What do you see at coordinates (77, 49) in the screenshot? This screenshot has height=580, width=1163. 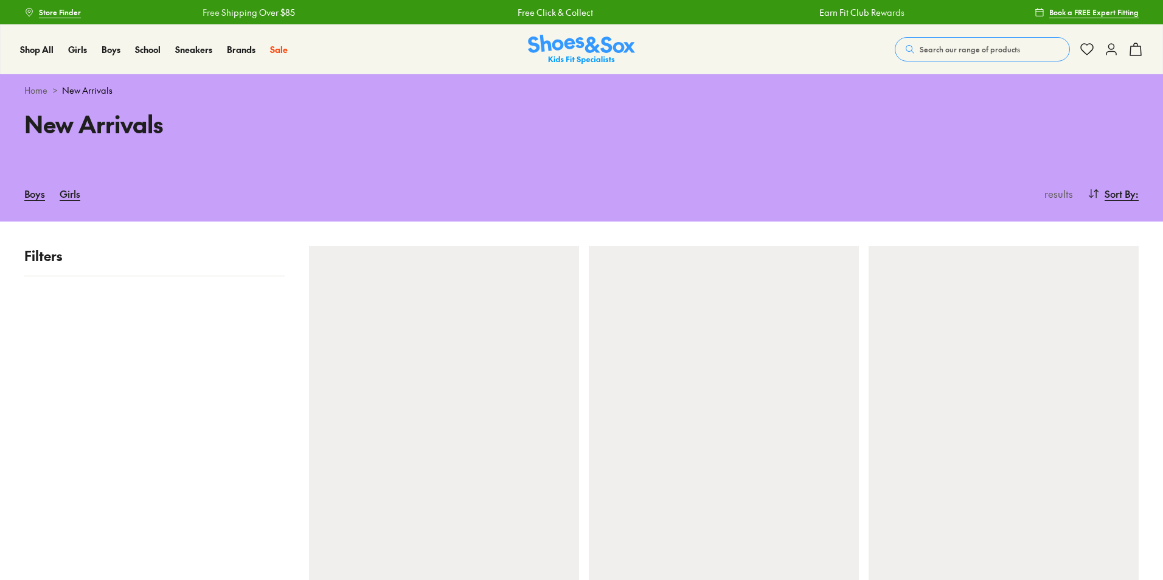 I see `span: Girls` at bounding box center [77, 49].